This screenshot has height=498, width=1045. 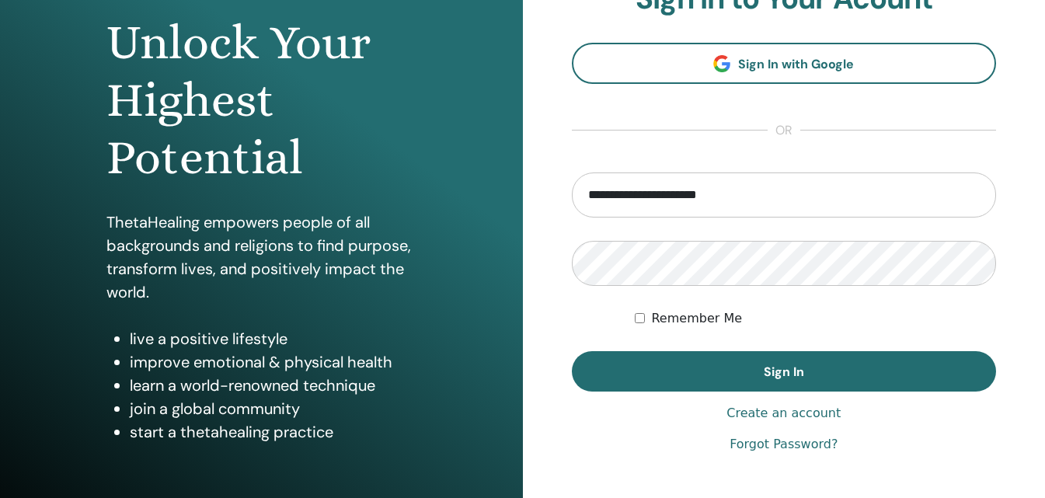 I want to click on a: Forgot Password?, so click(x=783, y=444).